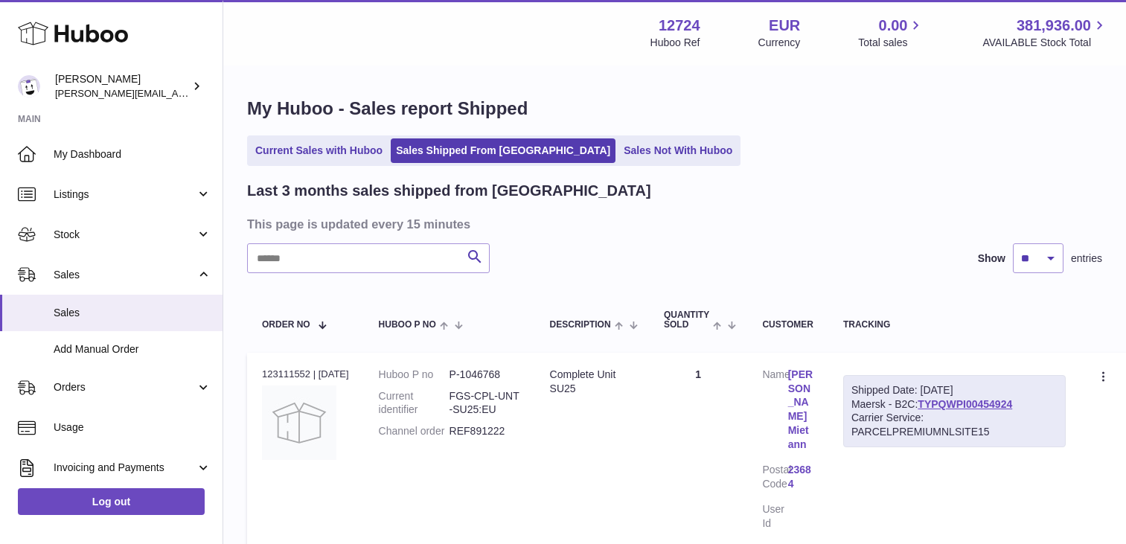 The height and width of the screenshot is (544, 1126). What do you see at coordinates (414, 403) in the screenshot?
I see `dt: Current identifier` at bounding box center [414, 403].